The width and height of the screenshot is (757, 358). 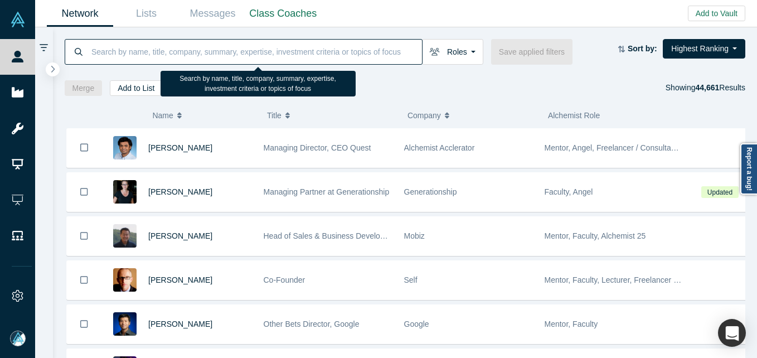 I want to click on img: Steven Kan's Profile Image, so click(x=125, y=324).